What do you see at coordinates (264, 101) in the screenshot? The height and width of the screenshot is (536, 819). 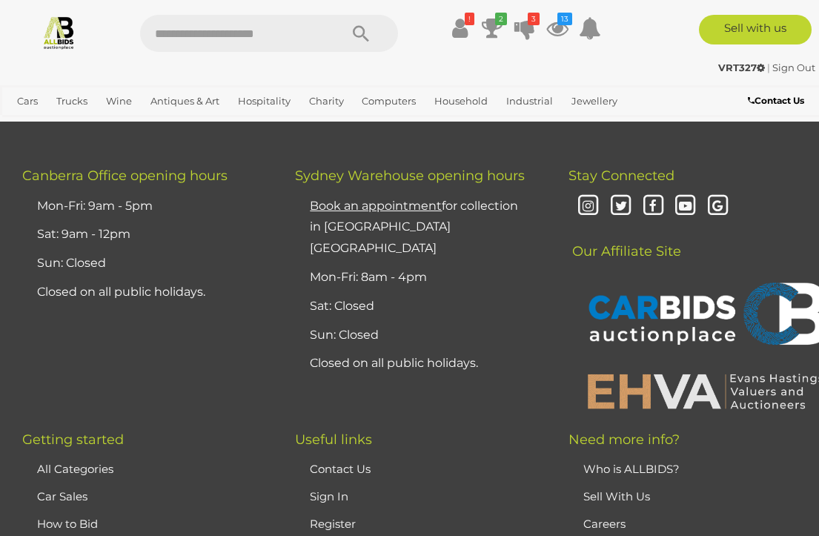 I see `a: Hospitality` at bounding box center [264, 101].